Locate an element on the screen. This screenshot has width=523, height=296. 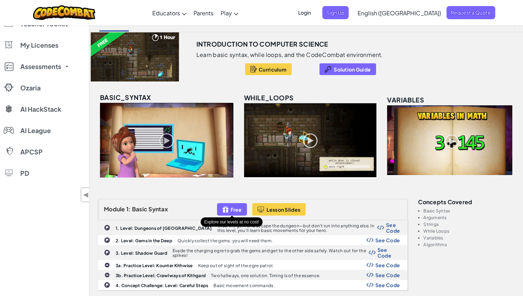
p: Two hallways, one solution. Timing is of the essence. is located at coordinates (266, 276).